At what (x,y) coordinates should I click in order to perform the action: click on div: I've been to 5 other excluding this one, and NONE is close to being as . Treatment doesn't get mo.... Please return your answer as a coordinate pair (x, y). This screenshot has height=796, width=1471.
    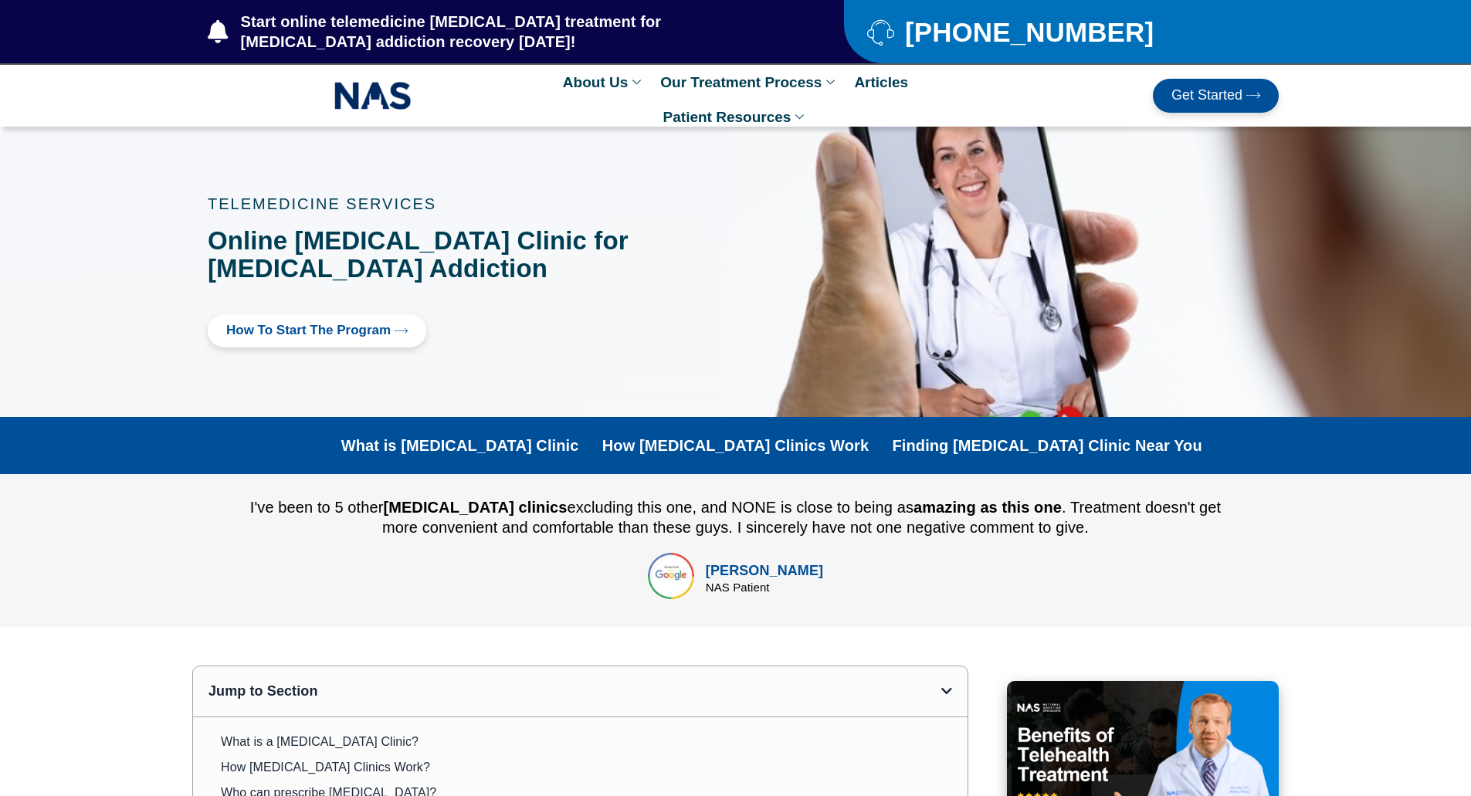
    Looking at the image, I should click on (735, 517).